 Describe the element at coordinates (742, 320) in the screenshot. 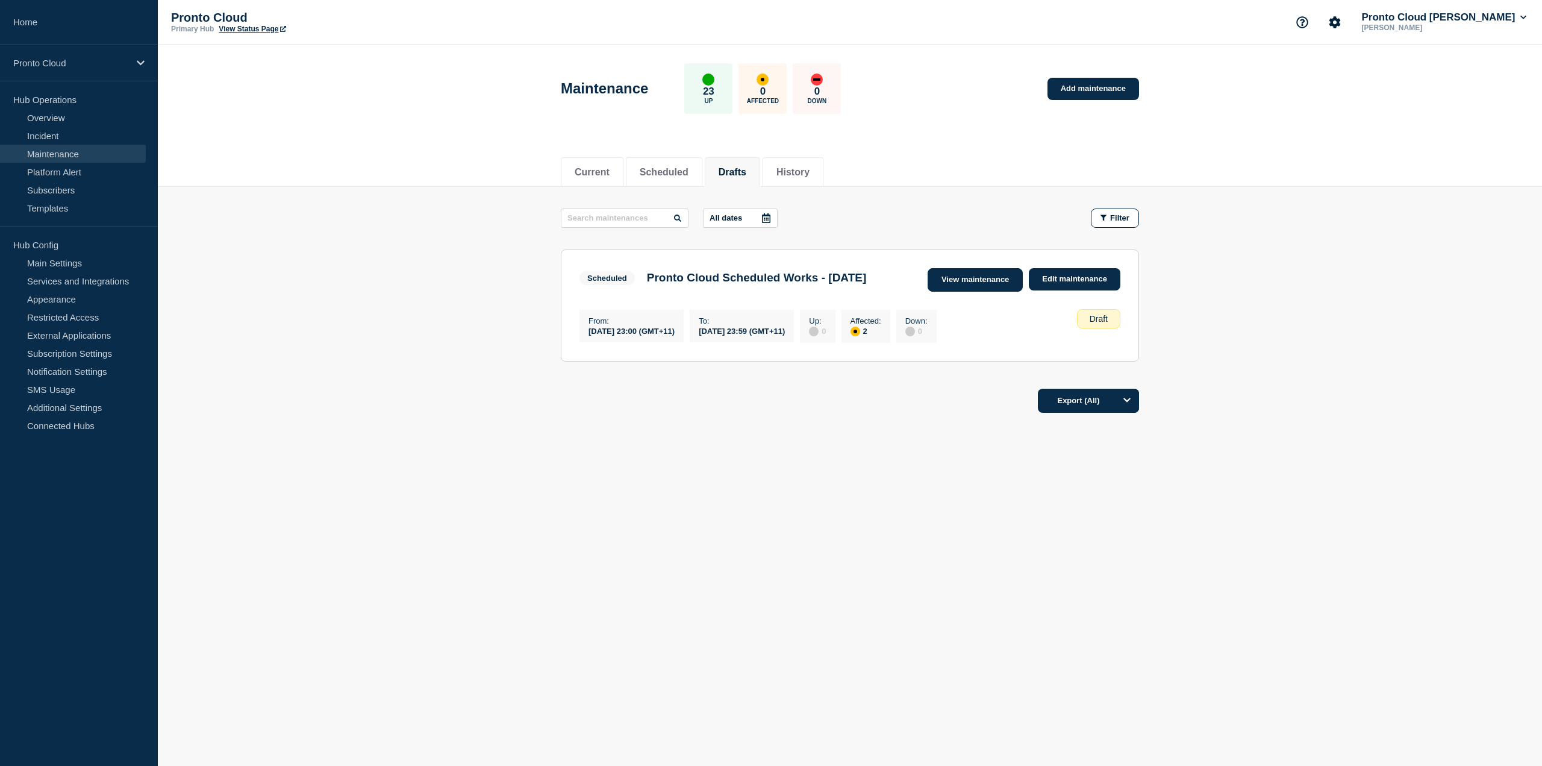

I see `p: To :` at that location.